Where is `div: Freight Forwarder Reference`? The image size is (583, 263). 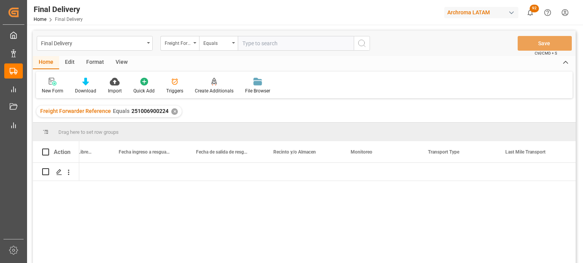 div: Freight Forwarder Reference is located at coordinates (178, 42).